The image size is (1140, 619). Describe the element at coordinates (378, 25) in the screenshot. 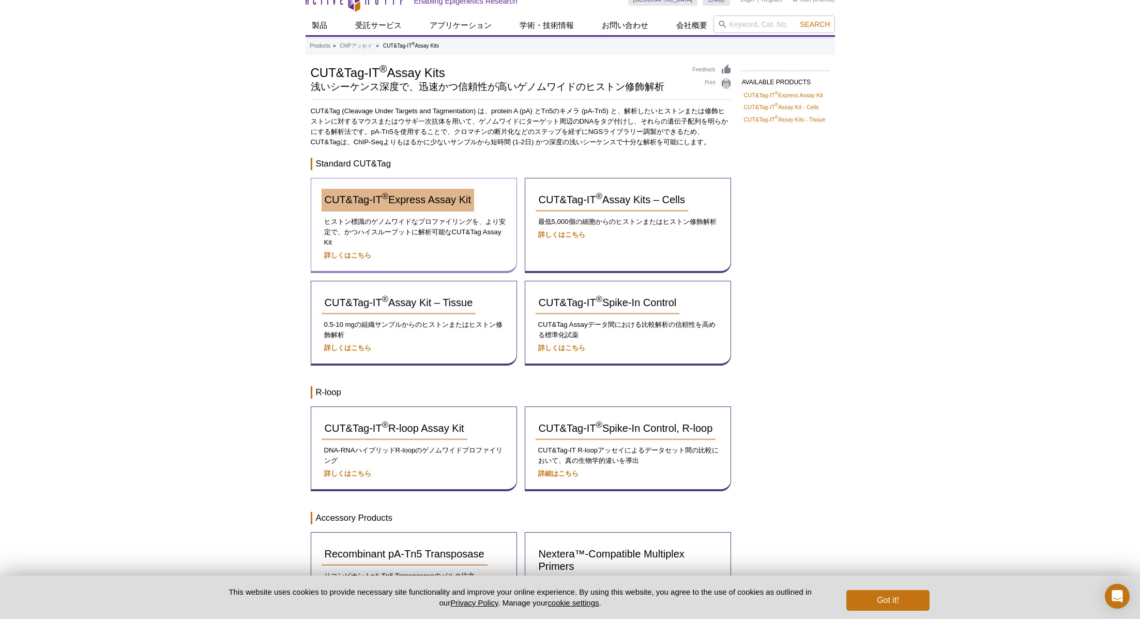

I see `a: 受託サービス` at that location.